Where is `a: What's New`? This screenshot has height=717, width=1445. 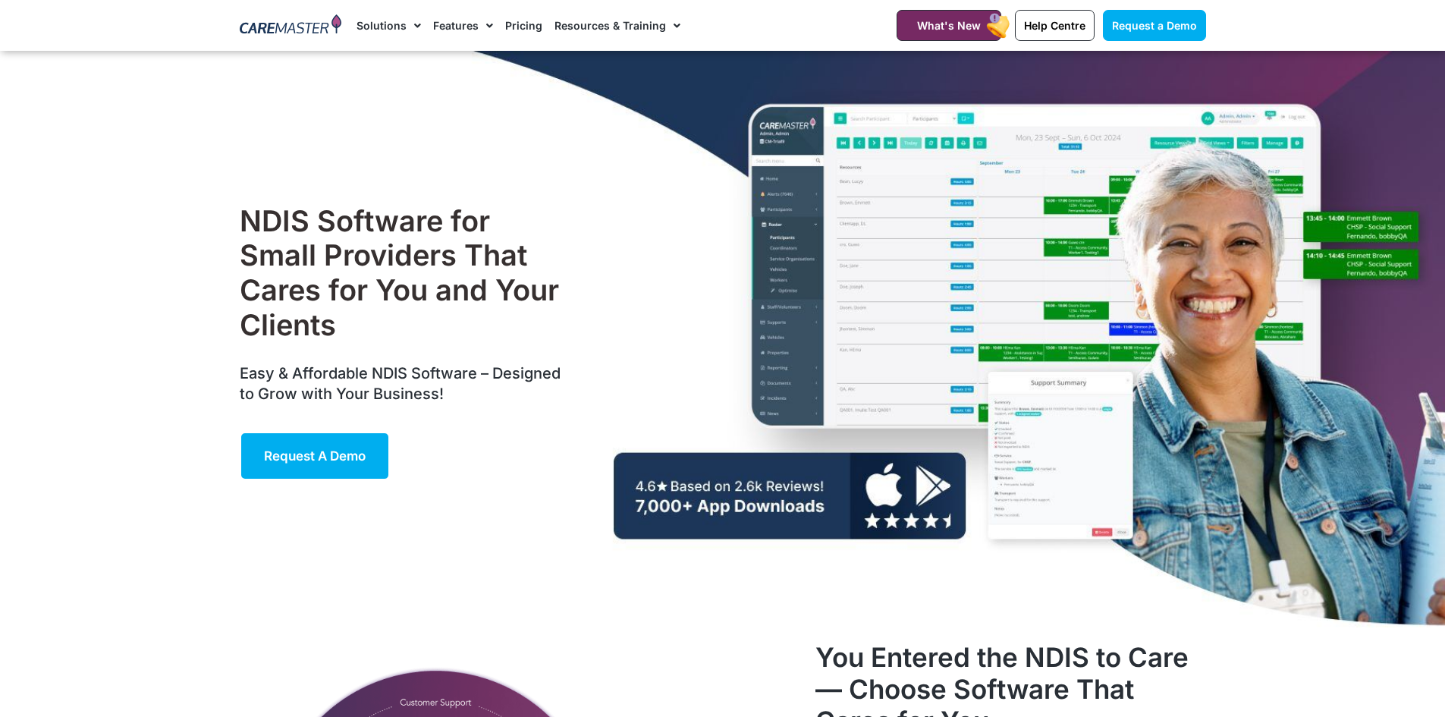 a: What's New is located at coordinates (949, 25).